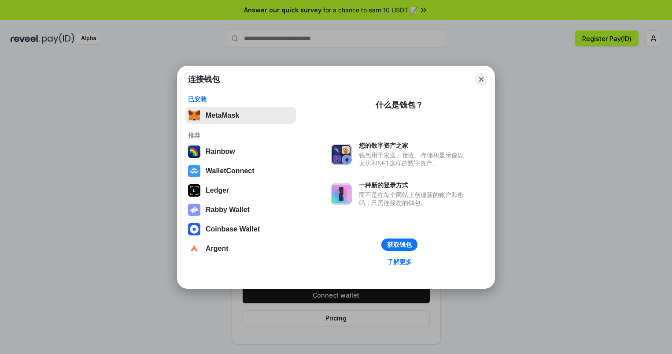  I want to click on div: 而不是在每个网站上创建新的账户和密码，只需连接您的钱包。, so click(413, 199).